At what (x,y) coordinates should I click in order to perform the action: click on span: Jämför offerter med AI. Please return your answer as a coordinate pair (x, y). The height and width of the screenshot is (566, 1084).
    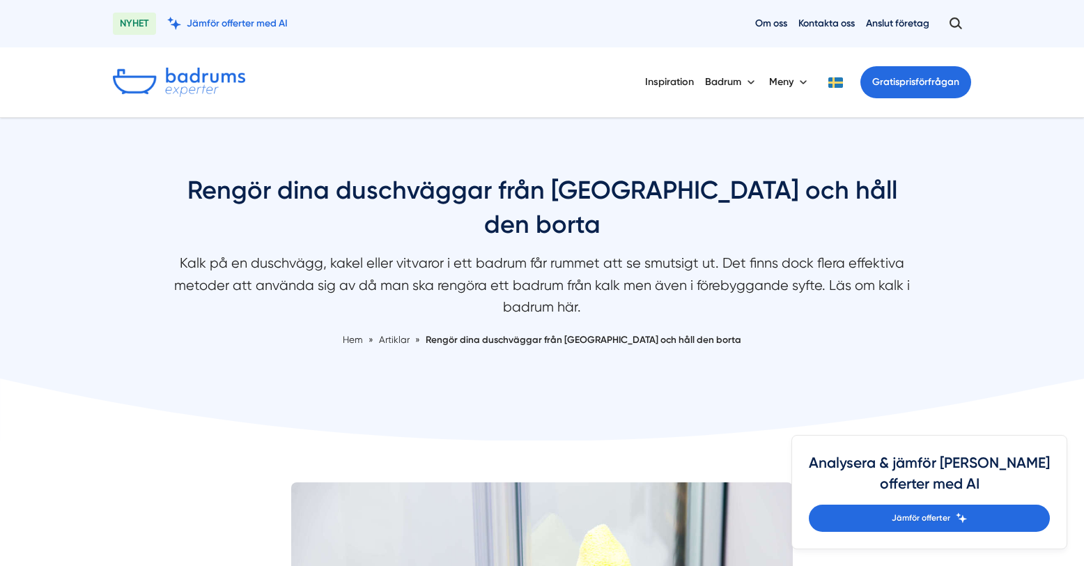
    Looking at the image, I should click on (237, 23).